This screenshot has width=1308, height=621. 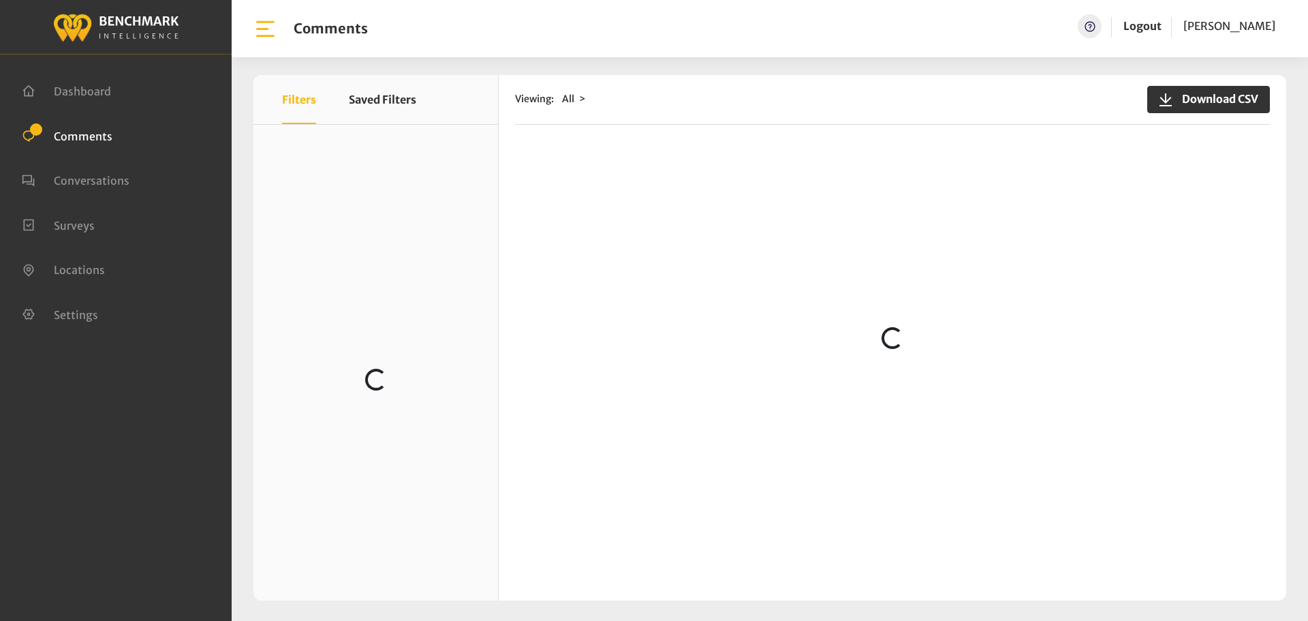 What do you see at coordinates (299, 99) in the screenshot?
I see `button: Filters` at bounding box center [299, 99].